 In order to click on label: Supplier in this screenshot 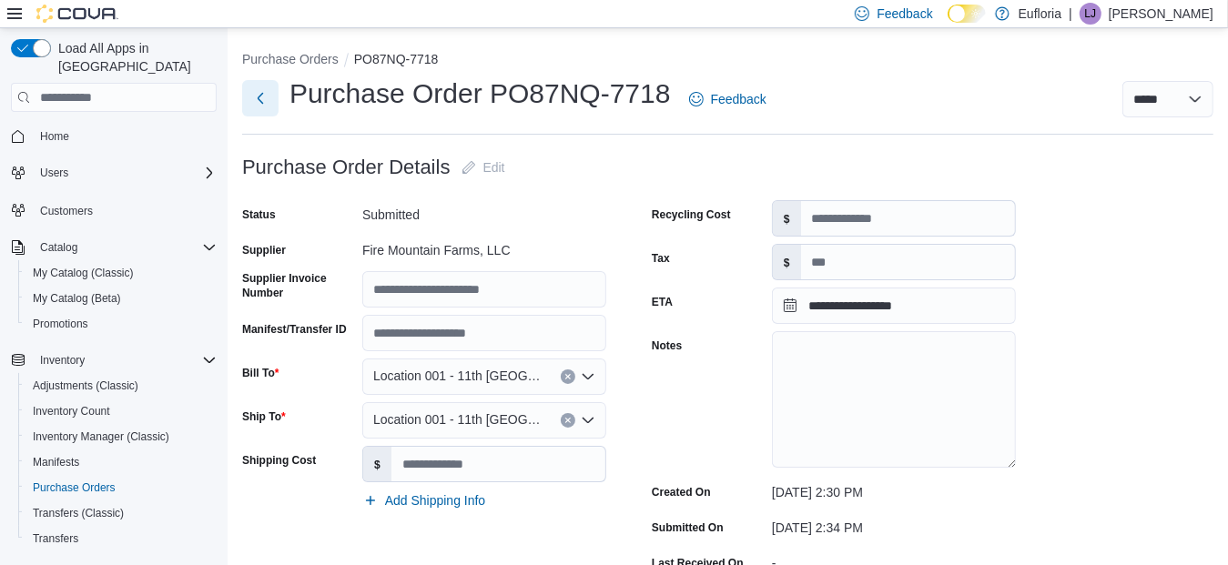, I will do `click(264, 250)`.